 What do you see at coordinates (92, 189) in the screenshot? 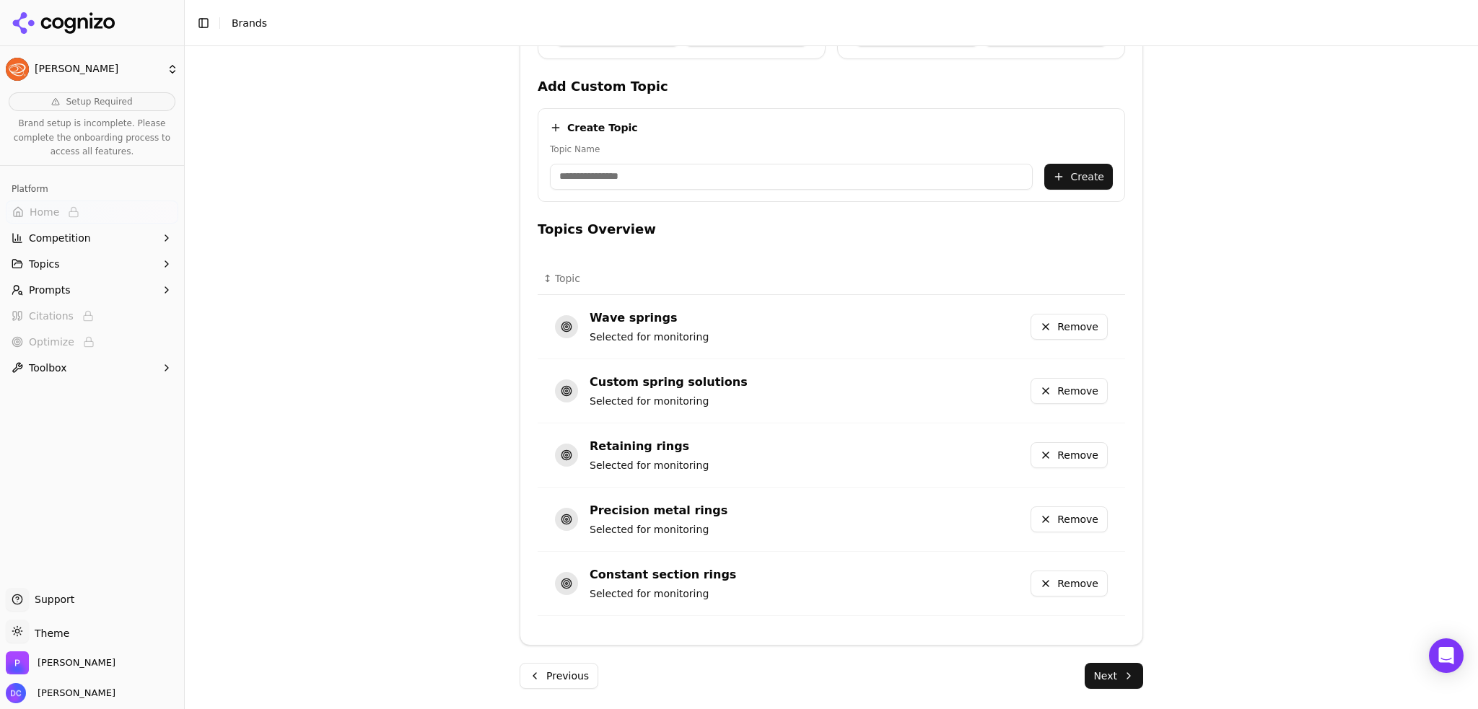
I see `div: Platform` at bounding box center [92, 189].